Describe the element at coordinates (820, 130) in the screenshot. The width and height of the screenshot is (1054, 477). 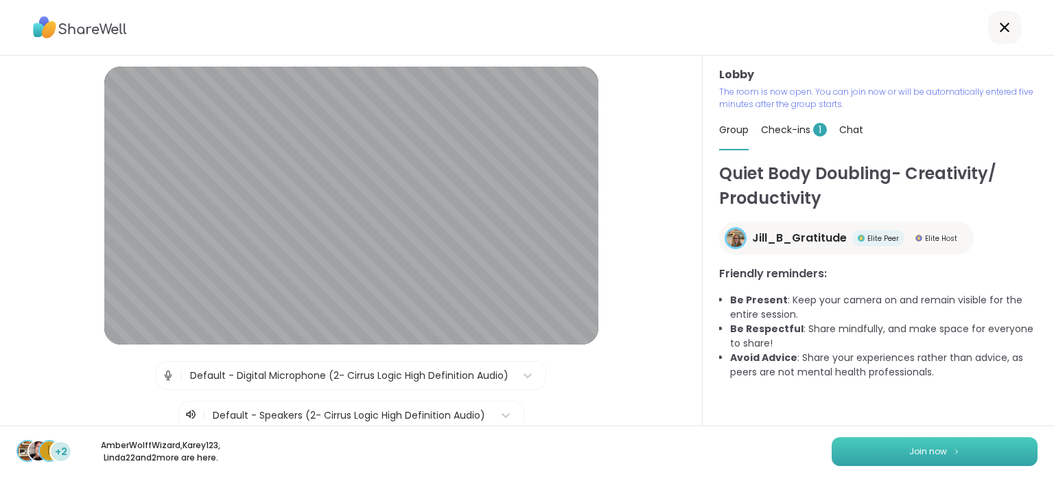
I see `span: 1` at that location.